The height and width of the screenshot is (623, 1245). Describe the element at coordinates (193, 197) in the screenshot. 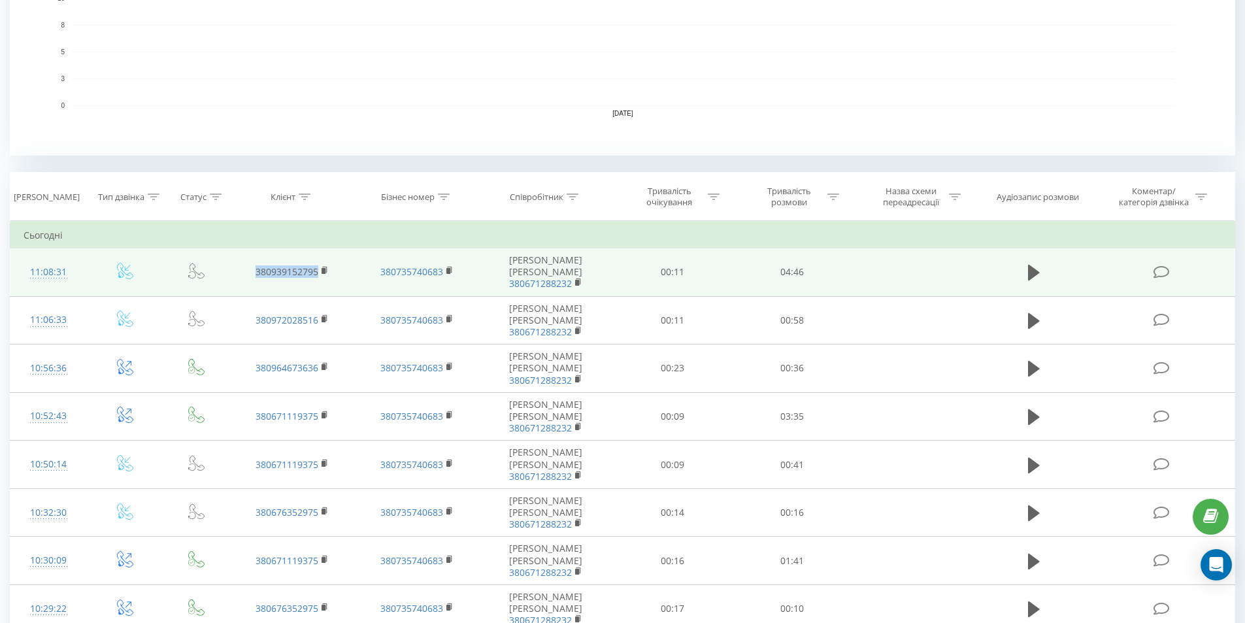

I see `div: Статус` at that location.